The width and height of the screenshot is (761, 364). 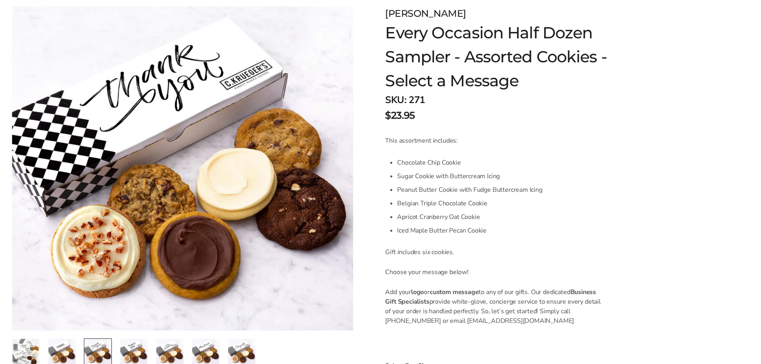 I want to click on strong: logo, so click(x=417, y=292).